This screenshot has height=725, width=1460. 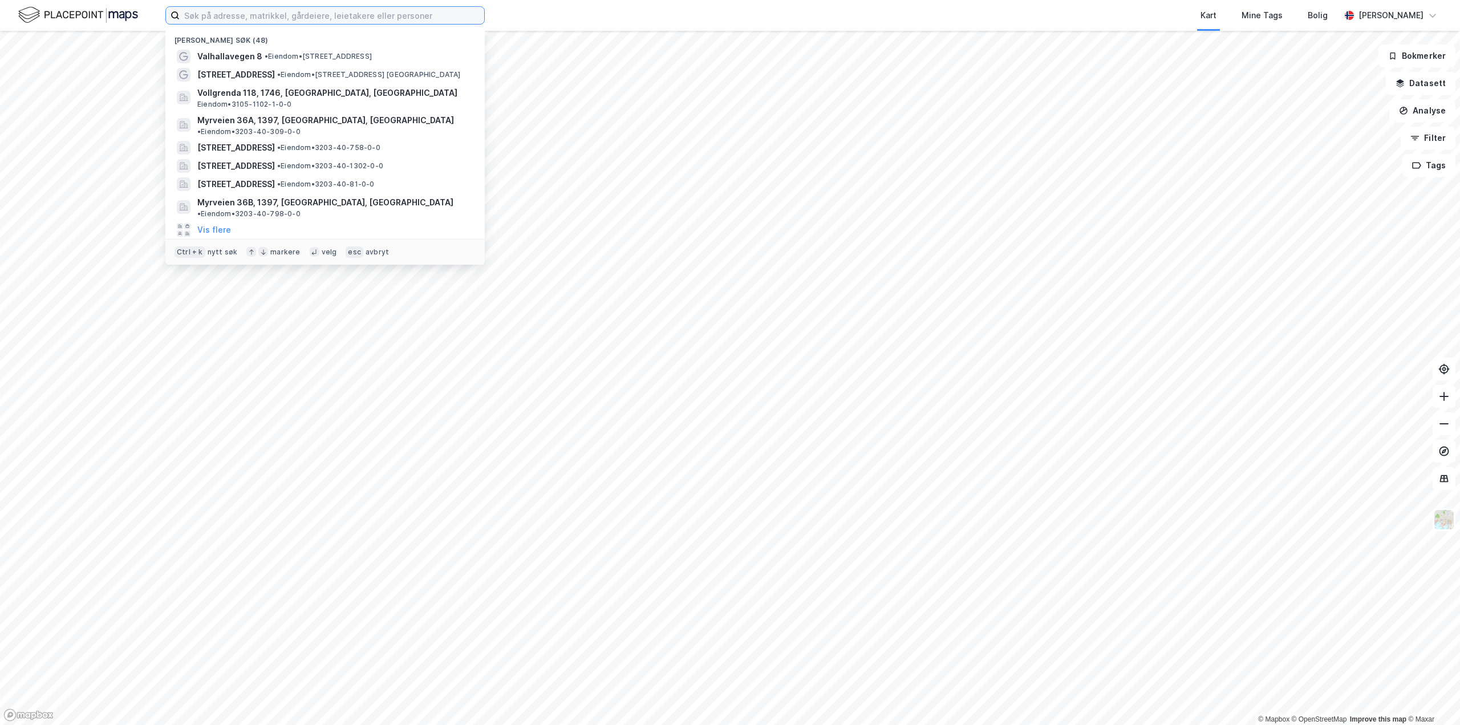 What do you see at coordinates (1429, 138) in the screenshot?
I see `button: Filter` at bounding box center [1429, 138].